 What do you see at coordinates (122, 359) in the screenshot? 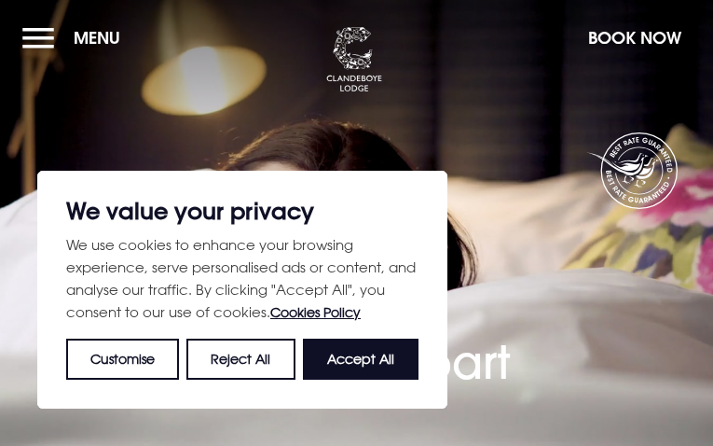
I see `button: Customise` at bounding box center [122, 359].